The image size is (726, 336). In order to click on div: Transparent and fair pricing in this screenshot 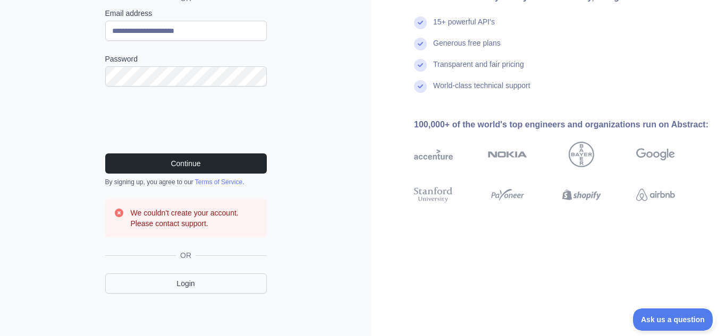, I will do `click(478, 70)`.